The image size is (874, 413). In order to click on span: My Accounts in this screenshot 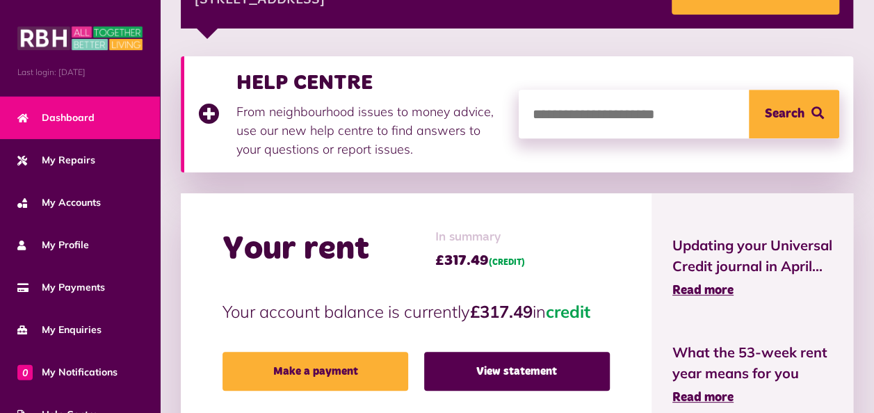, I will do `click(59, 202)`.